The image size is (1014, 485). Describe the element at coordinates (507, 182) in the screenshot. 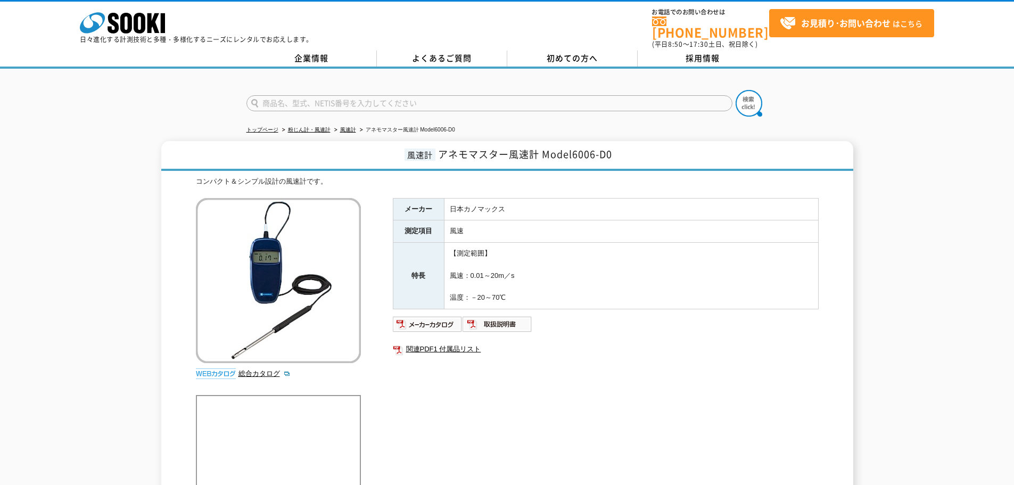

I see `div: コンパクト＆シンプル設計の風速計です。` at that location.